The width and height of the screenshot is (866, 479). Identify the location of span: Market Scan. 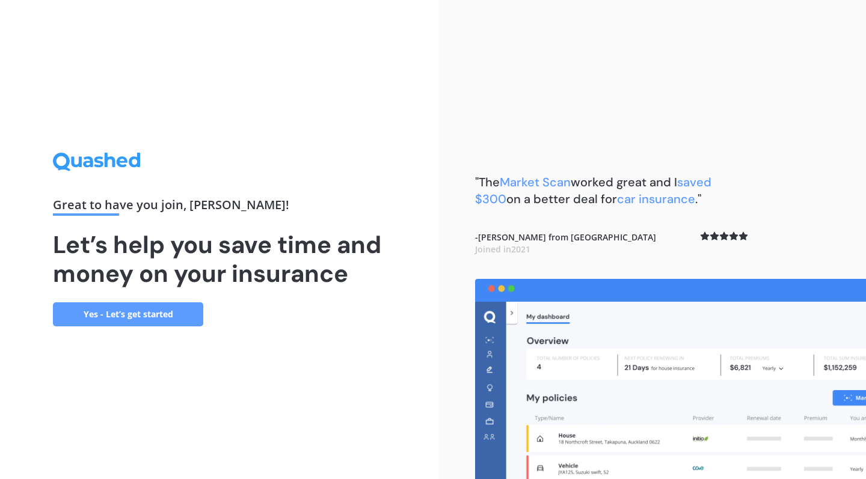
(535, 182).